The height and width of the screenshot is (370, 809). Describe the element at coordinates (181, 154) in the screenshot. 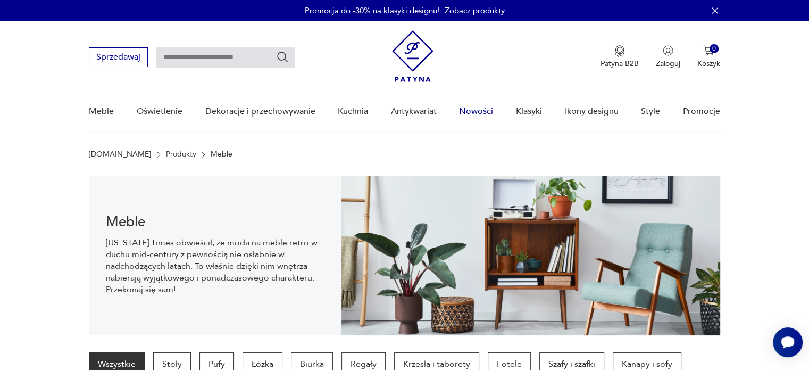

I see `a: Produkty` at that location.